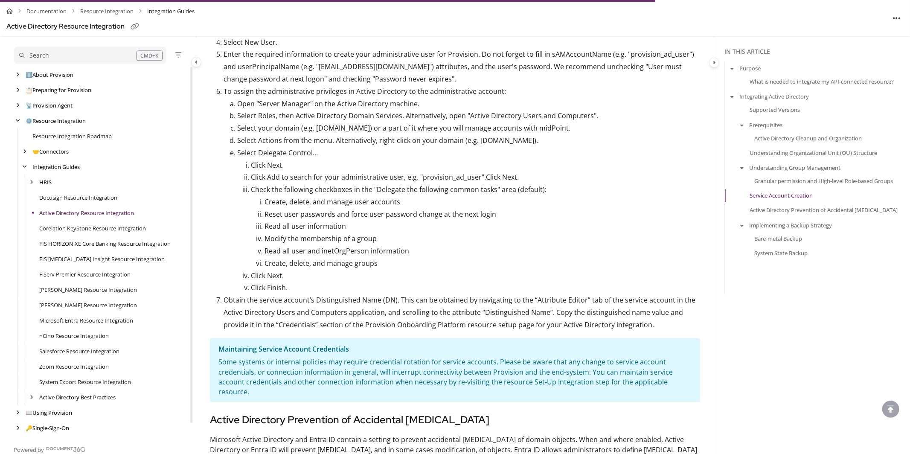 The width and height of the screenshot is (910, 454). Describe the element at coordinates (149, 55) in the screenshot. I see `div: CMD+K` at that location.